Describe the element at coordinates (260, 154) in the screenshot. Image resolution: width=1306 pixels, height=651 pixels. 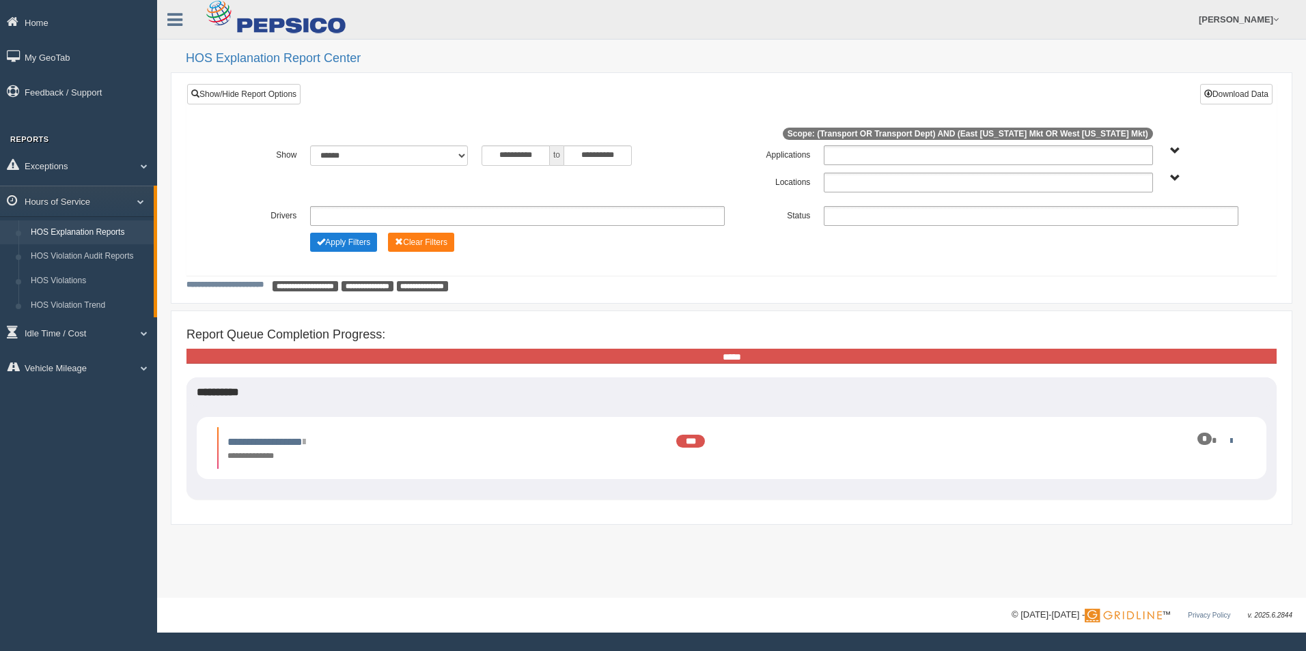
I see `label: Show` at that location.